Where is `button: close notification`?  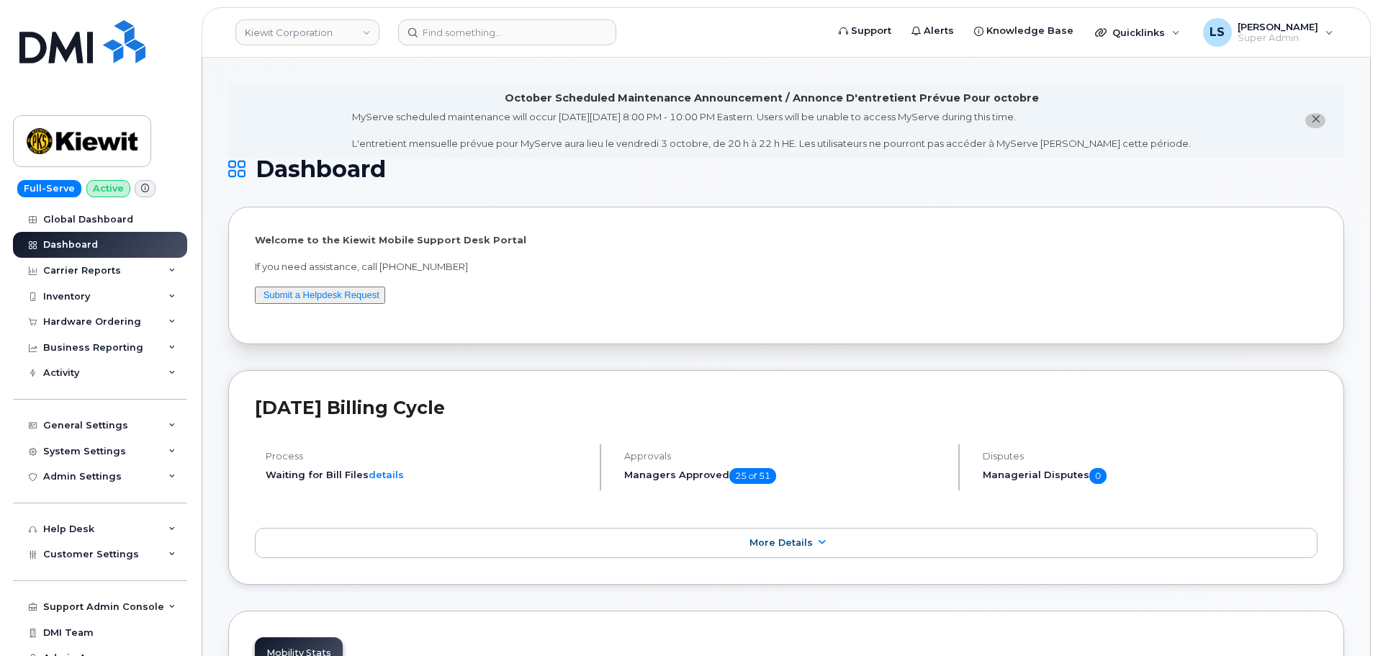
button: close notification is located at coordinates (1316, 120).